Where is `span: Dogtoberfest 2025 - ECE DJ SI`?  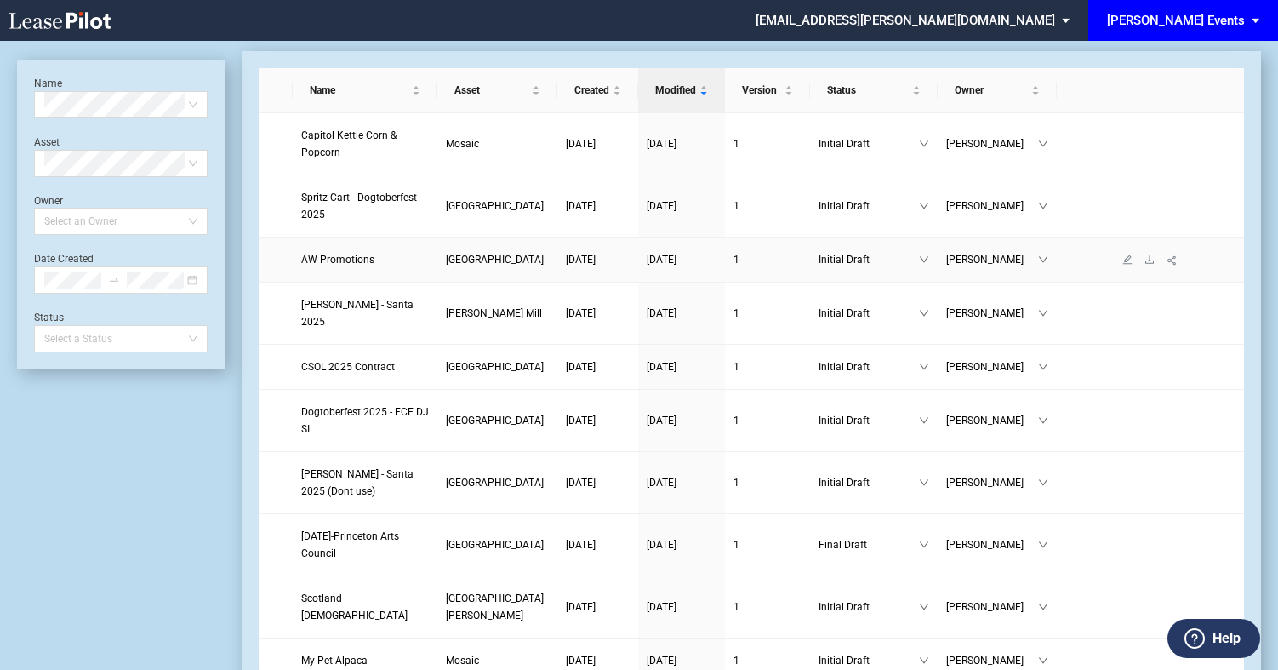 span: Dogtoberfest 2025 - ECE DJ SI is located at coordinates (365, 420).